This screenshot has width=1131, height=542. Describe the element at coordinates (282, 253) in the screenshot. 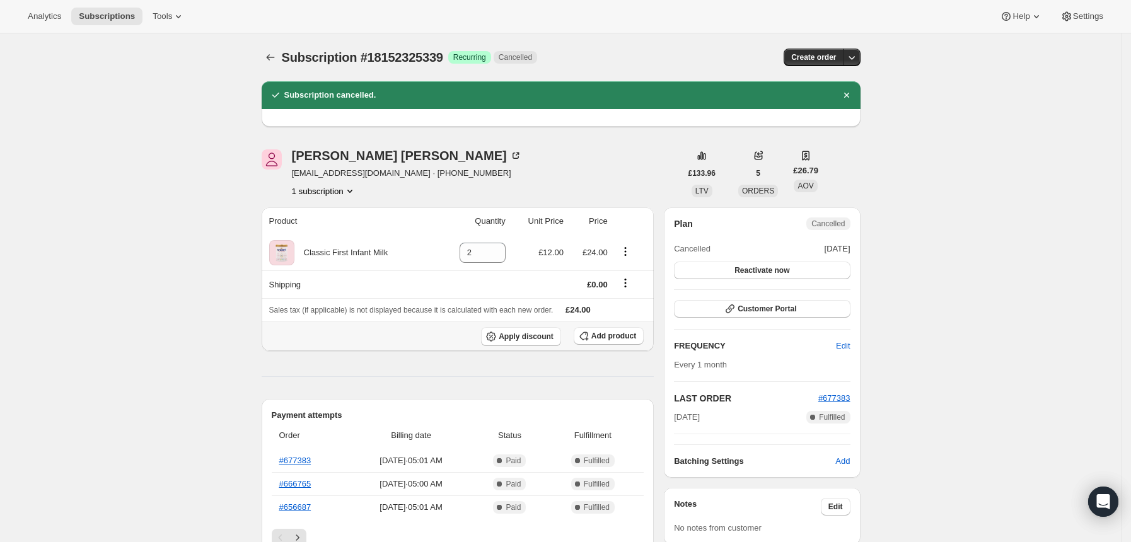

I see `img: product img` at that location.